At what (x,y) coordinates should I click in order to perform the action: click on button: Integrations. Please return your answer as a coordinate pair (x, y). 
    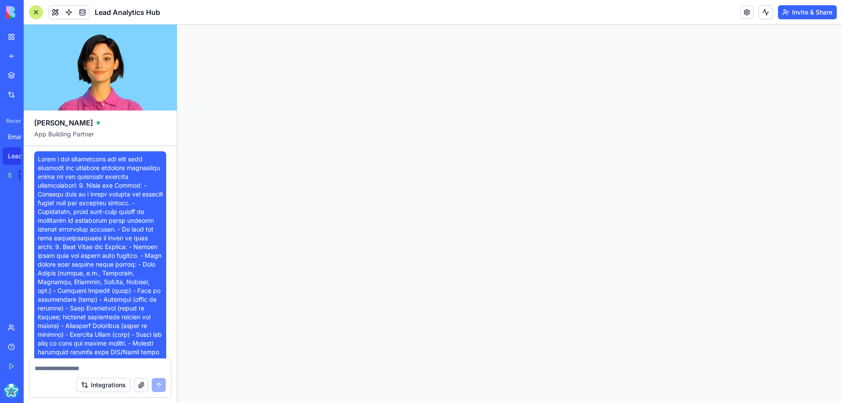
    Looking at the image, I should click on (103, 385).